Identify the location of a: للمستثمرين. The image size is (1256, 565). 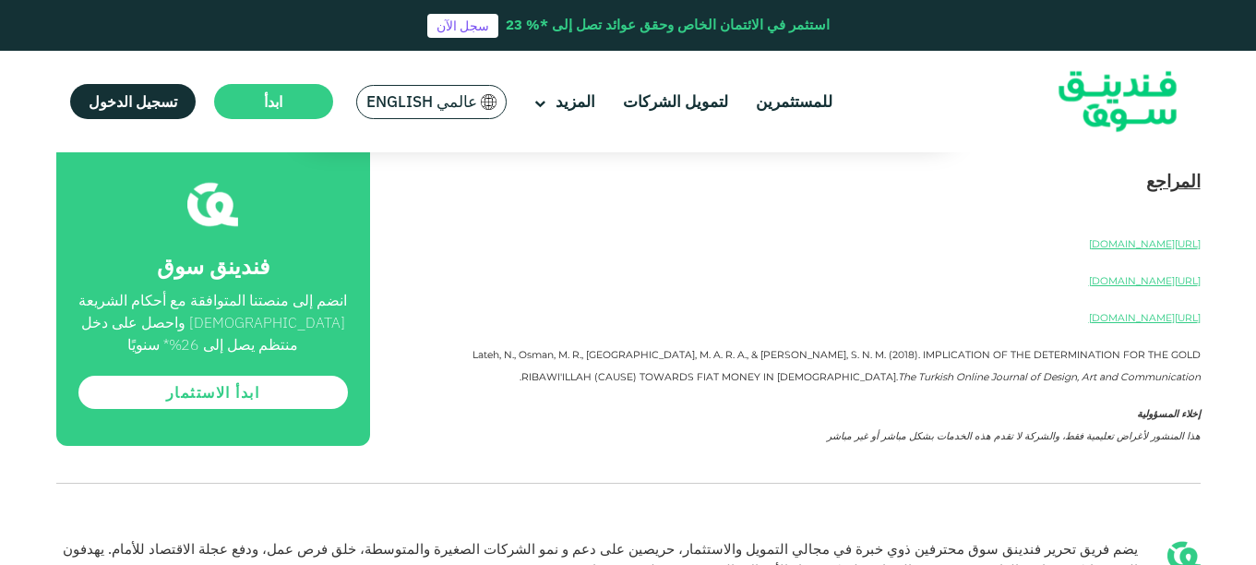
(794, 102).